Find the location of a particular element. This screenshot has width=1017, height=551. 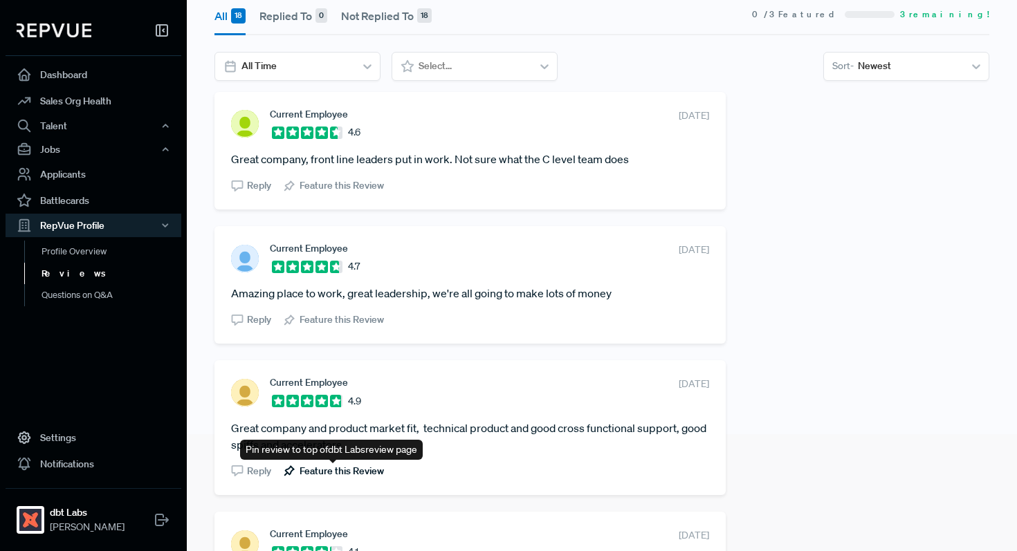

span: 4.7 is located at coordinates (354, 266).